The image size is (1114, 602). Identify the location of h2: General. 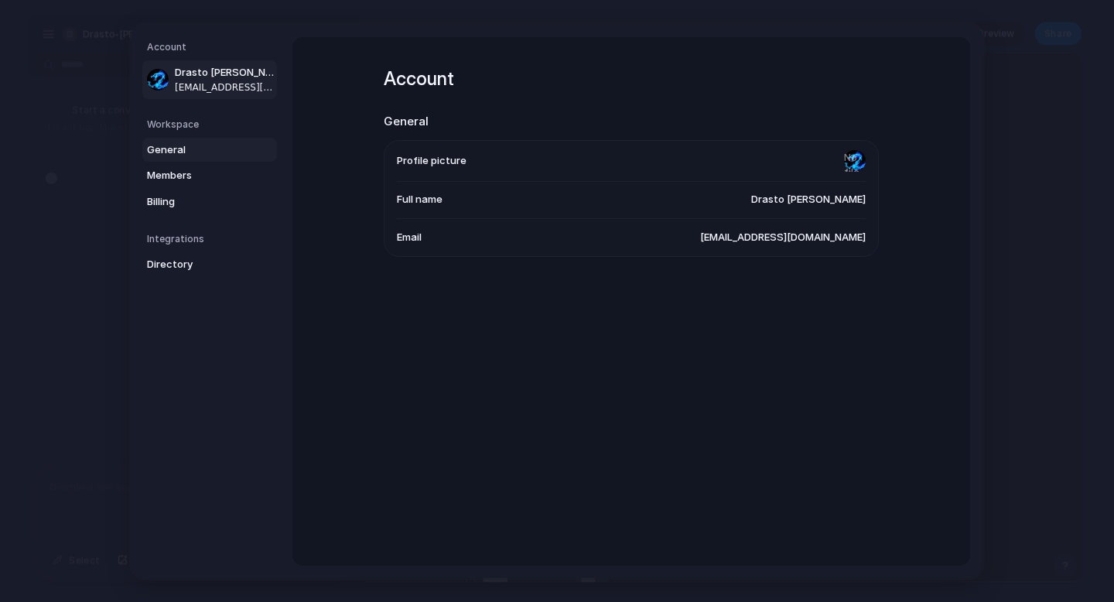
(631, 121).